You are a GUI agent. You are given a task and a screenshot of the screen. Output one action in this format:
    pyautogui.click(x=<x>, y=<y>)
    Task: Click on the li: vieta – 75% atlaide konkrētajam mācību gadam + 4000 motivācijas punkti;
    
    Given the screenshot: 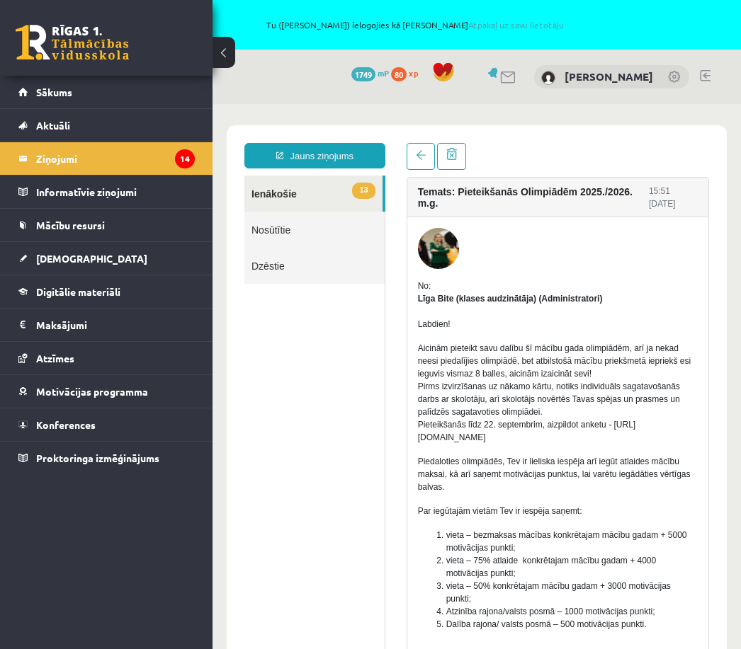 What is the action you would take?
    pyautogui.click(x=359, y=463)
    